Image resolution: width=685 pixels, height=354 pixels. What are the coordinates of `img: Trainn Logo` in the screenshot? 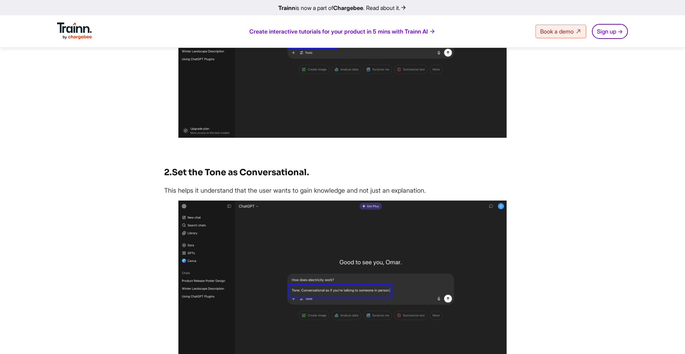 It's located at (75, 31).